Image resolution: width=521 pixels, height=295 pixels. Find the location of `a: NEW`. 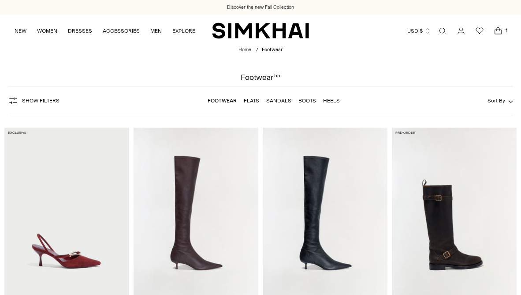

a: NEW is located at coordinates (20, 31).